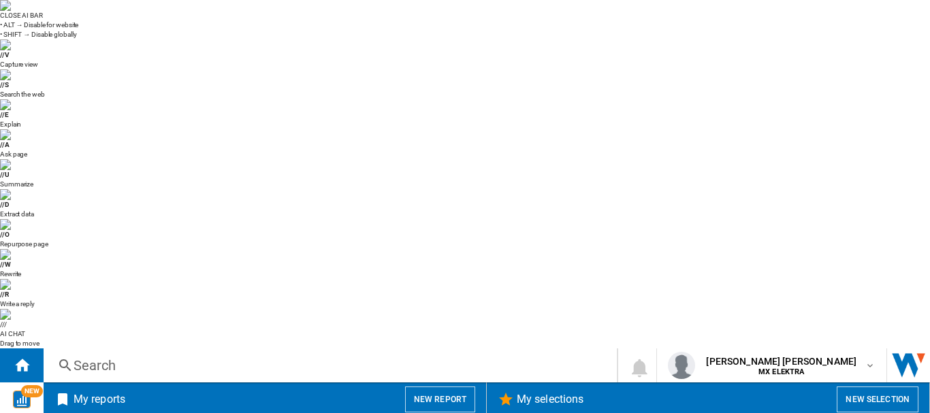  What do you see at coordinates (682, 366) in the screenshot?
I see `img: profile.jpg` at bounding box center [682, 366].